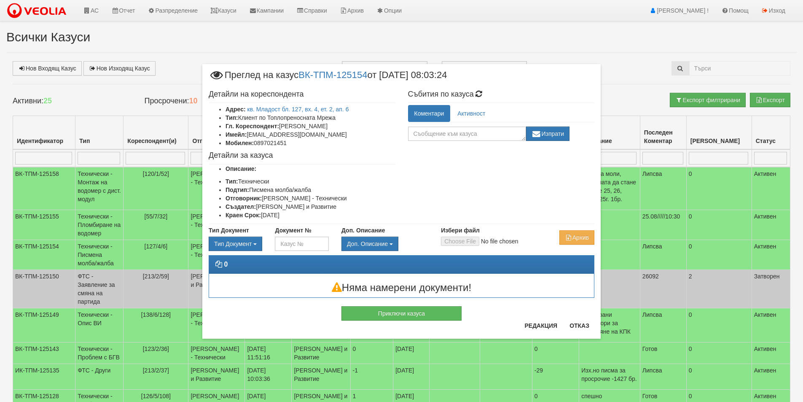 The image size is (803, 402). I want to click on strong: 0, so click(226, 264).